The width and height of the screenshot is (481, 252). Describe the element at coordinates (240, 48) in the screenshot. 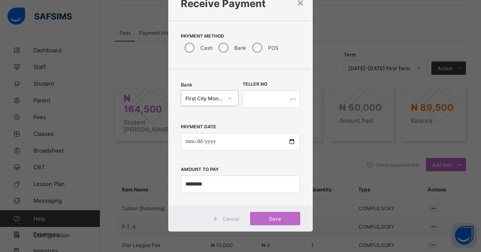

I see `label: Bank` at that location.